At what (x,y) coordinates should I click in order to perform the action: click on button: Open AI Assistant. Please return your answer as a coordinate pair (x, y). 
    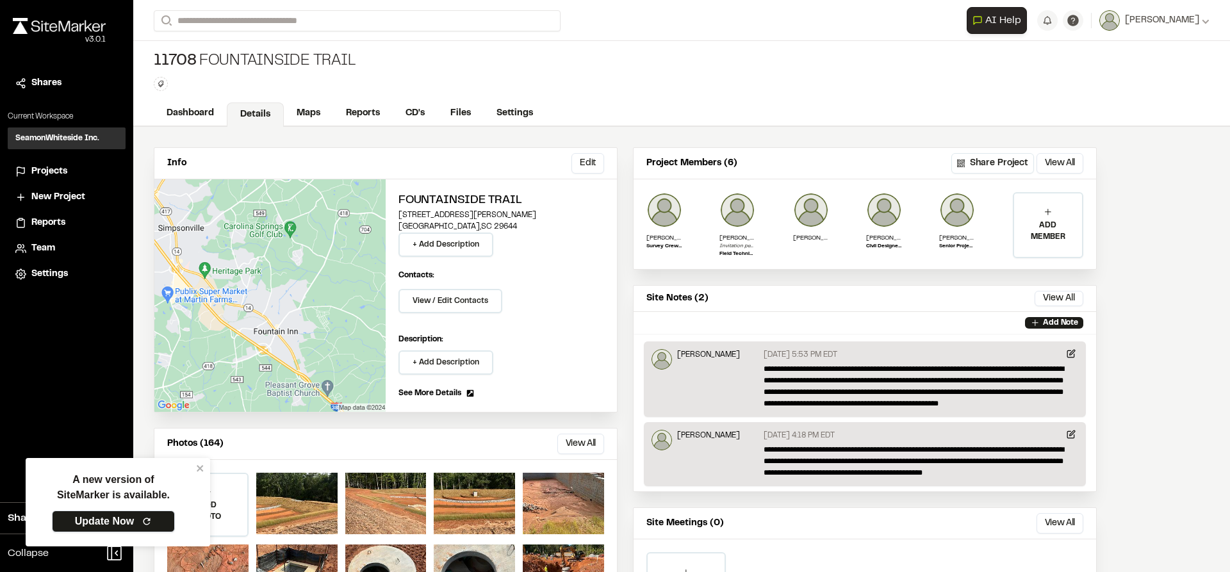
    Looking at the image, I should click on (997, 21).